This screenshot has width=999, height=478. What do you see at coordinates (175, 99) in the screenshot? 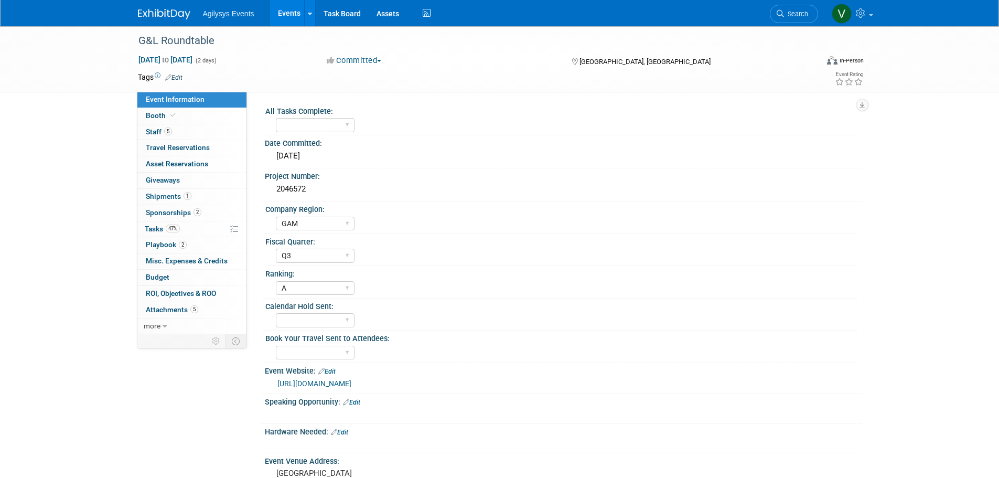
I see `span: Event Information` at bounding box center [175, 99].